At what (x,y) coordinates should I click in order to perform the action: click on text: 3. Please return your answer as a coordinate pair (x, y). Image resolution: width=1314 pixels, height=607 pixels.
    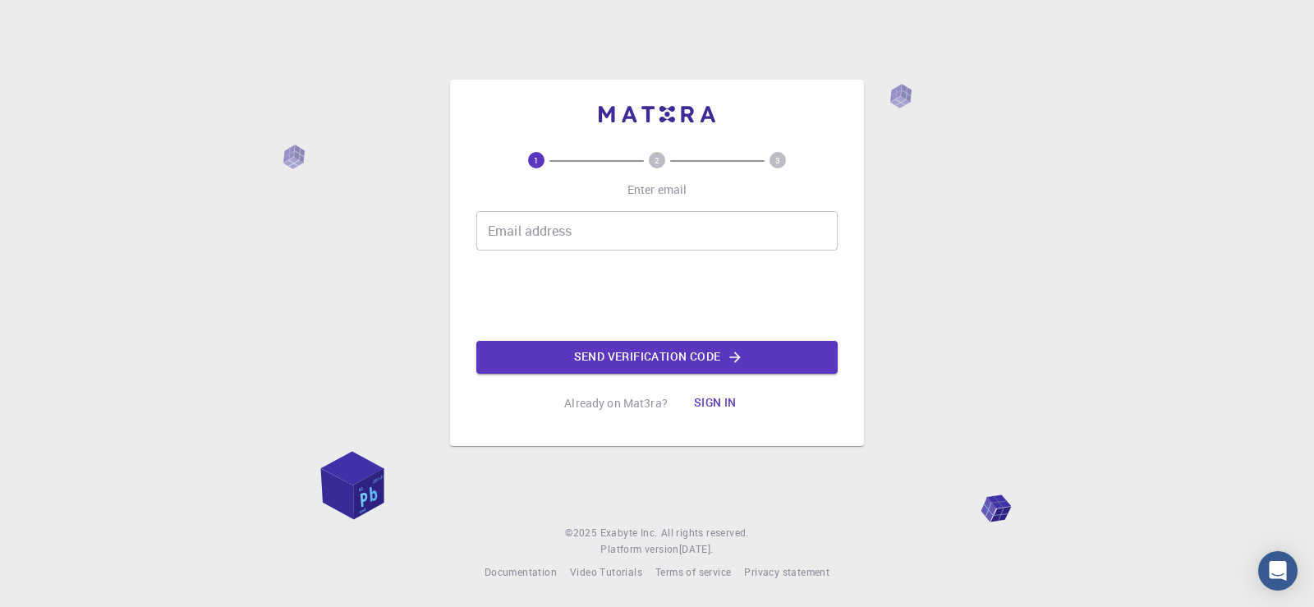
    Looking at the image, I should click on (778, 160).